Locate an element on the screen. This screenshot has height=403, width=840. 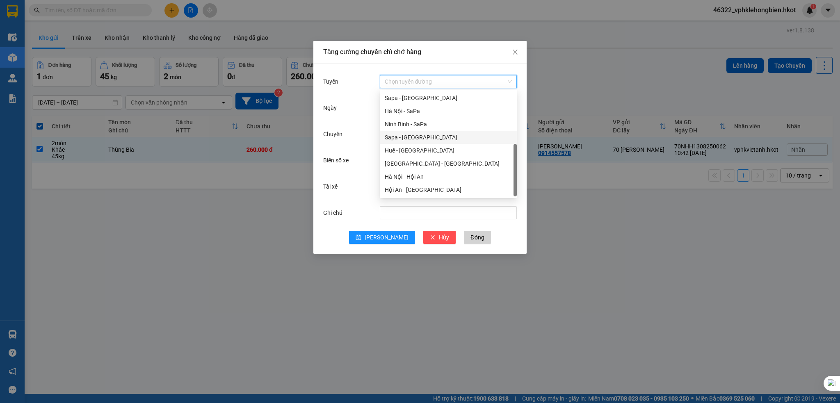
div: Tăng cường chuyến chỉ chở hàng is located at coordinates (420, 52).